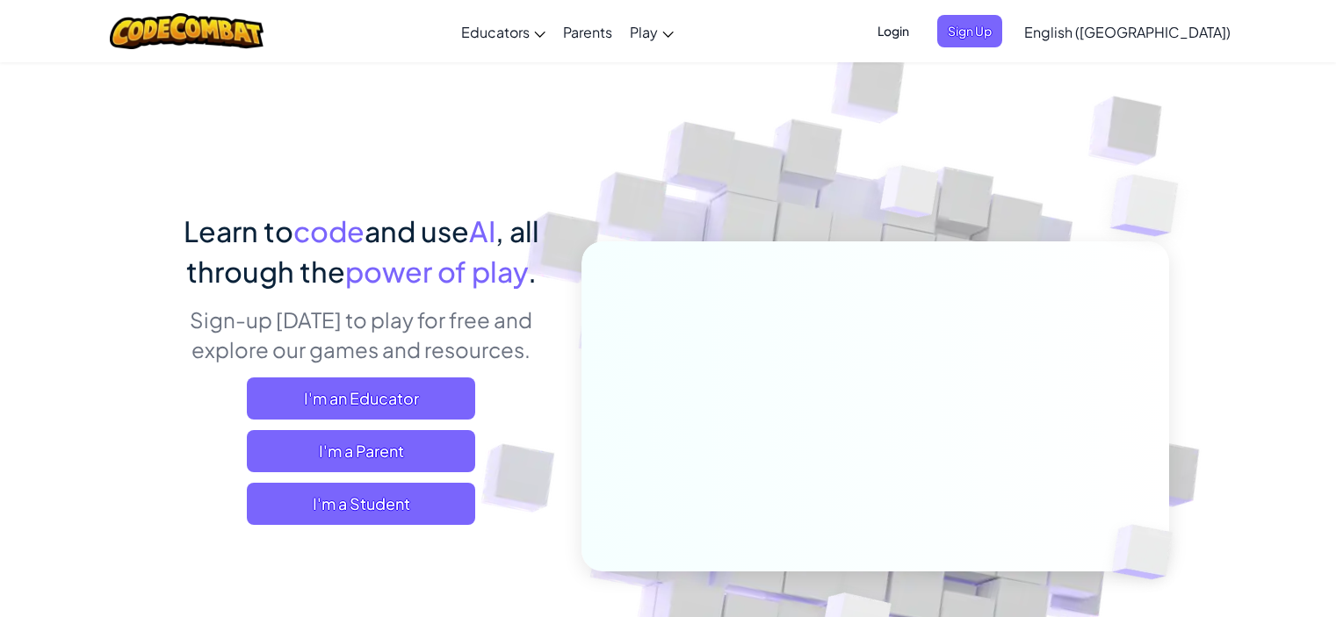 The image size is (1336, 617). Describe the element at coordinates (482, 231) in the screenshot. I see `span: AI` at that location.